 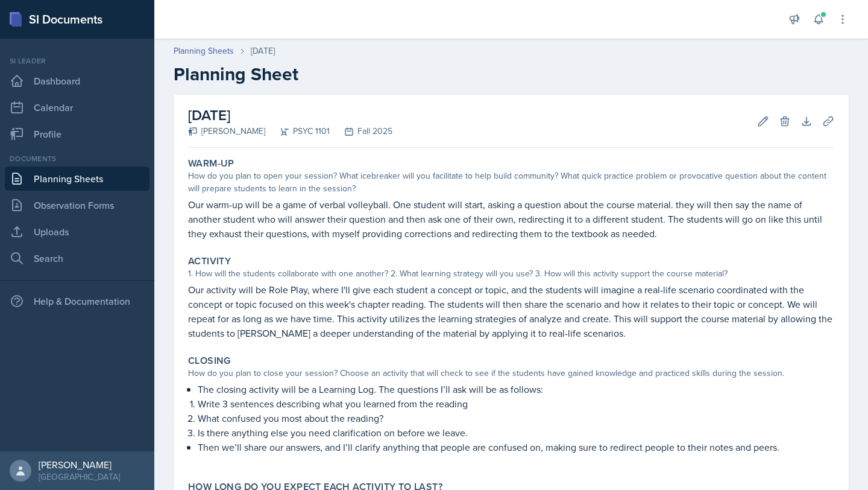 What do you see at coordinates (77, 107) in the screenshot?
I see `a: Calendar` at bounding box center [77, 107].